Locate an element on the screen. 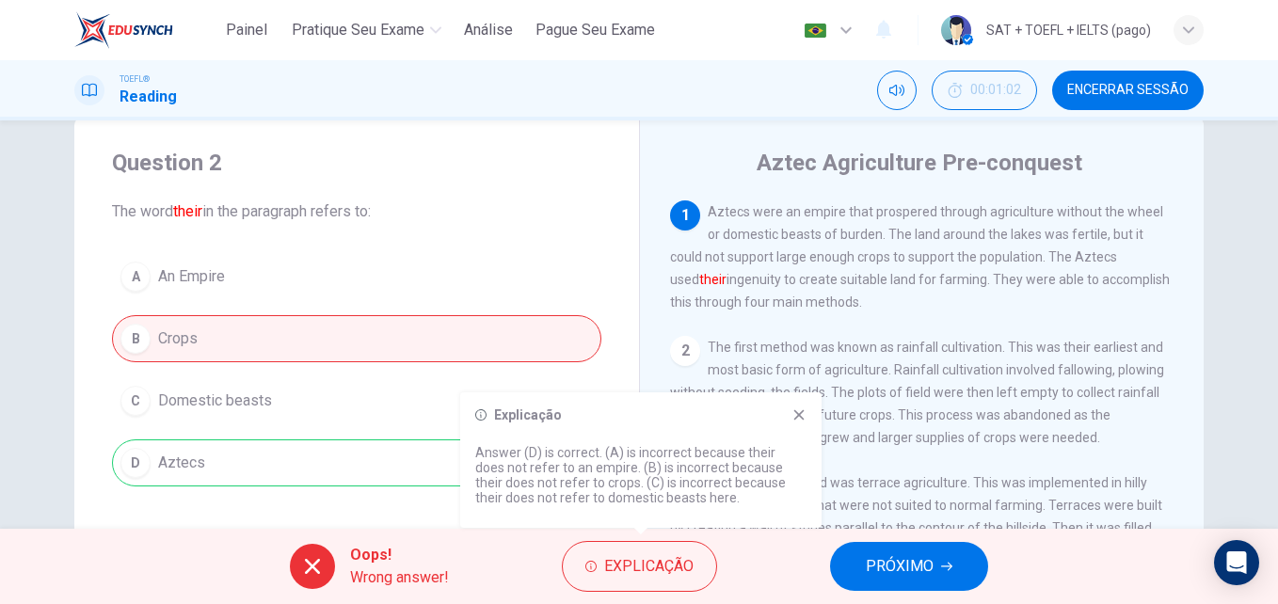 The width and height of the screenshot is (1278, 604). div: 1 is located at coordinates (685, 216).